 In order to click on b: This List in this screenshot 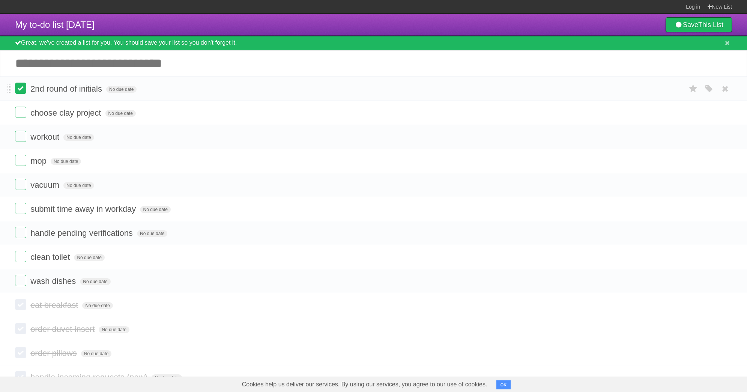, I will do `click(711, 25)`.